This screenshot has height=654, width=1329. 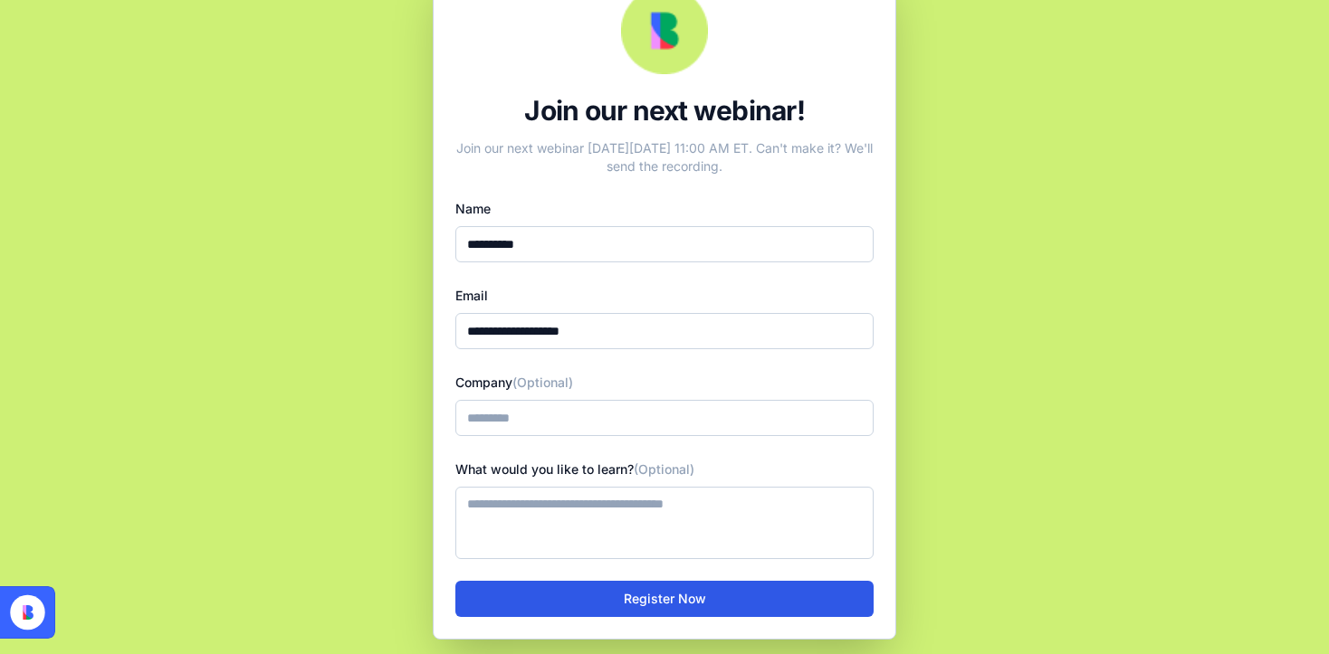 What do you see at coordinates (664, 599) in the screenshot?
I see `button: Register Now` at bounding box center [664, 599].